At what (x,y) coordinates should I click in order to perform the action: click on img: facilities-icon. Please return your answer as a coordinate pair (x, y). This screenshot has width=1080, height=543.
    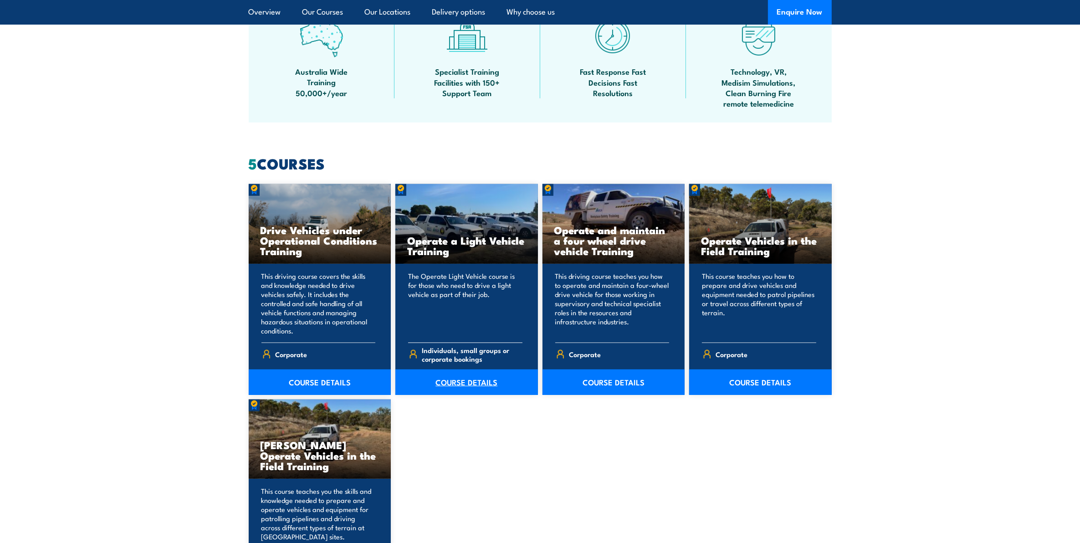
    Looking at the image, I should click on (467, 36).